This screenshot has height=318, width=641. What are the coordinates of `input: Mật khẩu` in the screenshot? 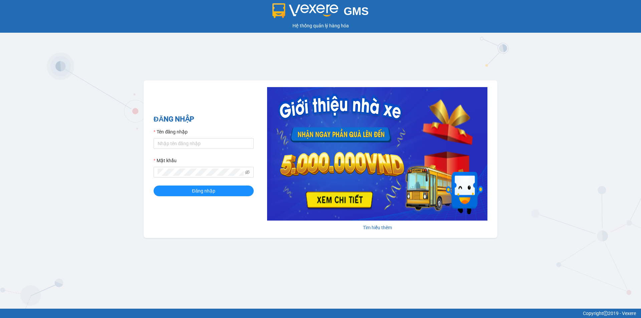 It's located at (201, 172).